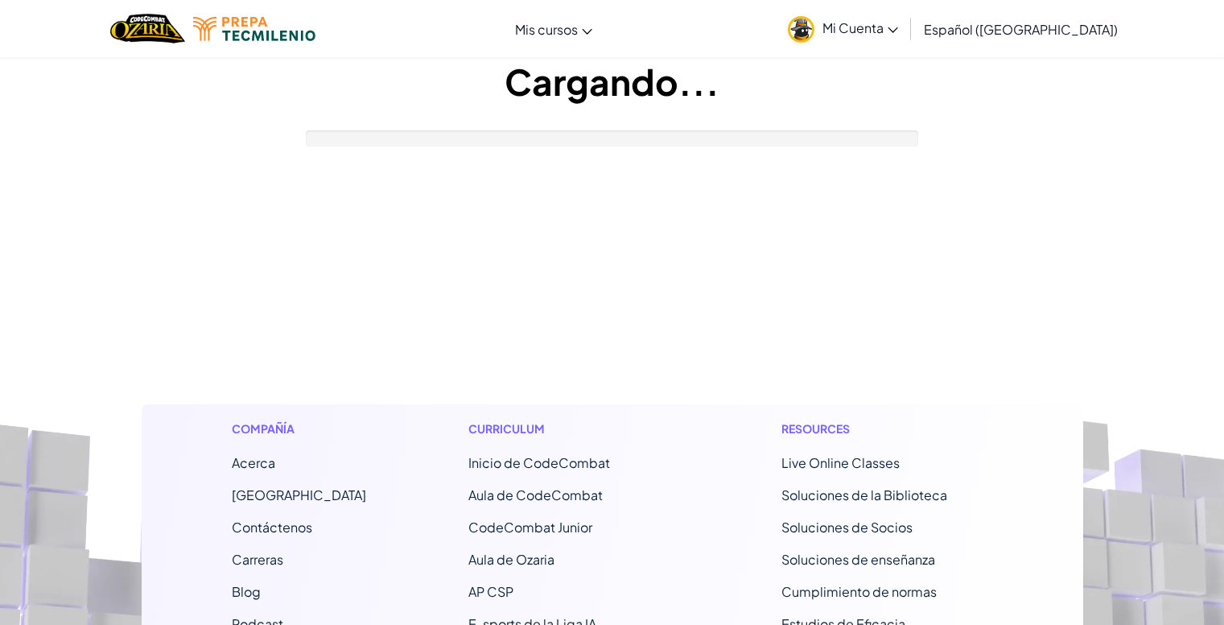  What do you see at coordinates (840, 462) in the screenshot?
I see `a: Live Online Classes` at bounding box center [840, 462].